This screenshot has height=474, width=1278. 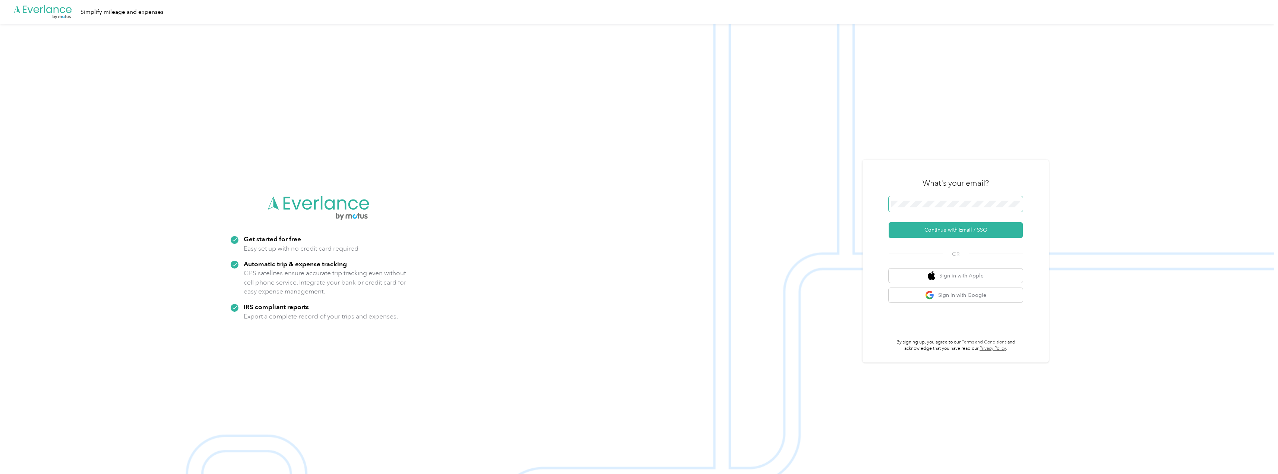 What do you see at coordinates (956, 275) in the screenshot?
I see `button: apple logoSign in with Apple` at bounding box center [956, 275].